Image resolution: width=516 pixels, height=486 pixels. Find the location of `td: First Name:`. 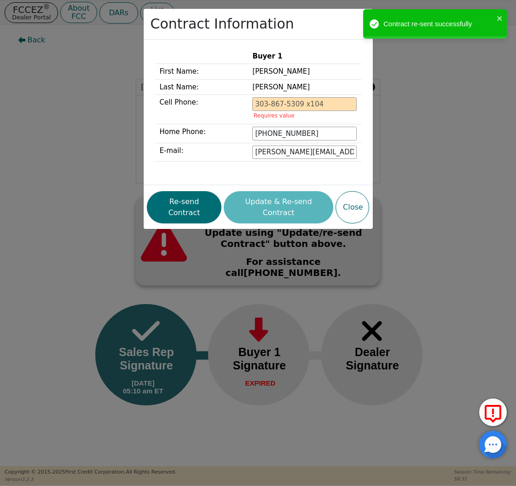

td: First Name: is located at coordinates (202, 72).